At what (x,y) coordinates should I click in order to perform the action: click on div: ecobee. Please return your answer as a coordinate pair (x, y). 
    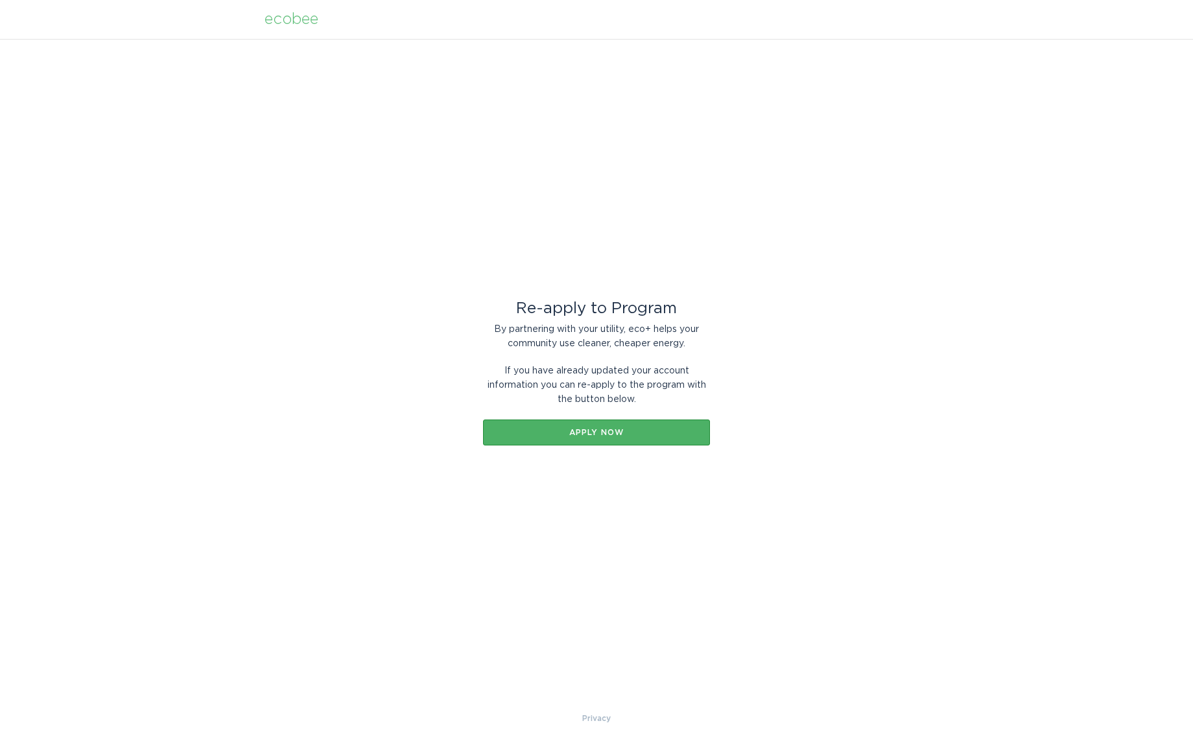
    Looking at the image, I should click on (291, 19).